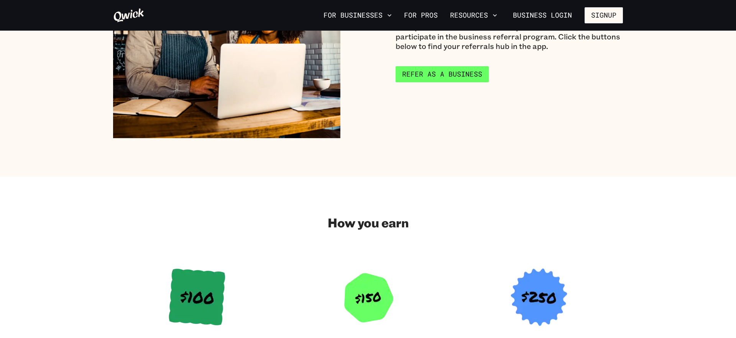 The width and height of the screenshot is (736, 338). I want to click on img: $150, so click(368, 297).